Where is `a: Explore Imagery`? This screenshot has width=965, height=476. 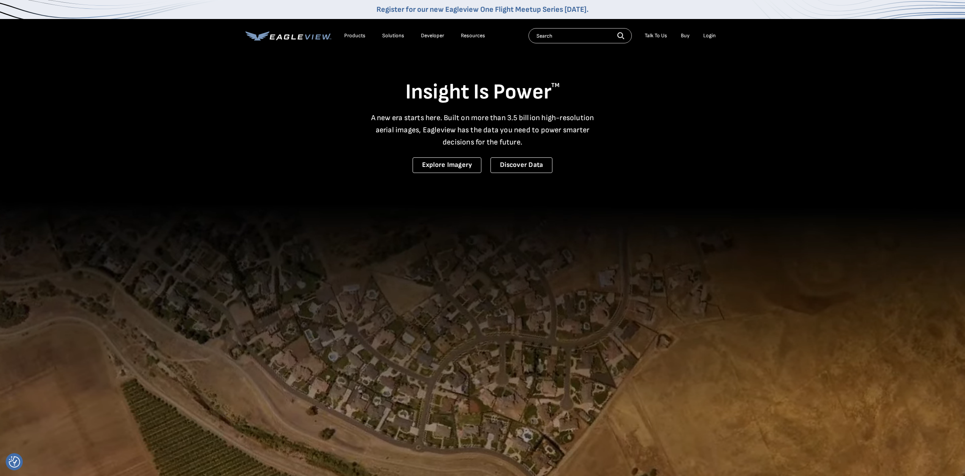 a: Explore Imagery is located at coordinates (447, 165).